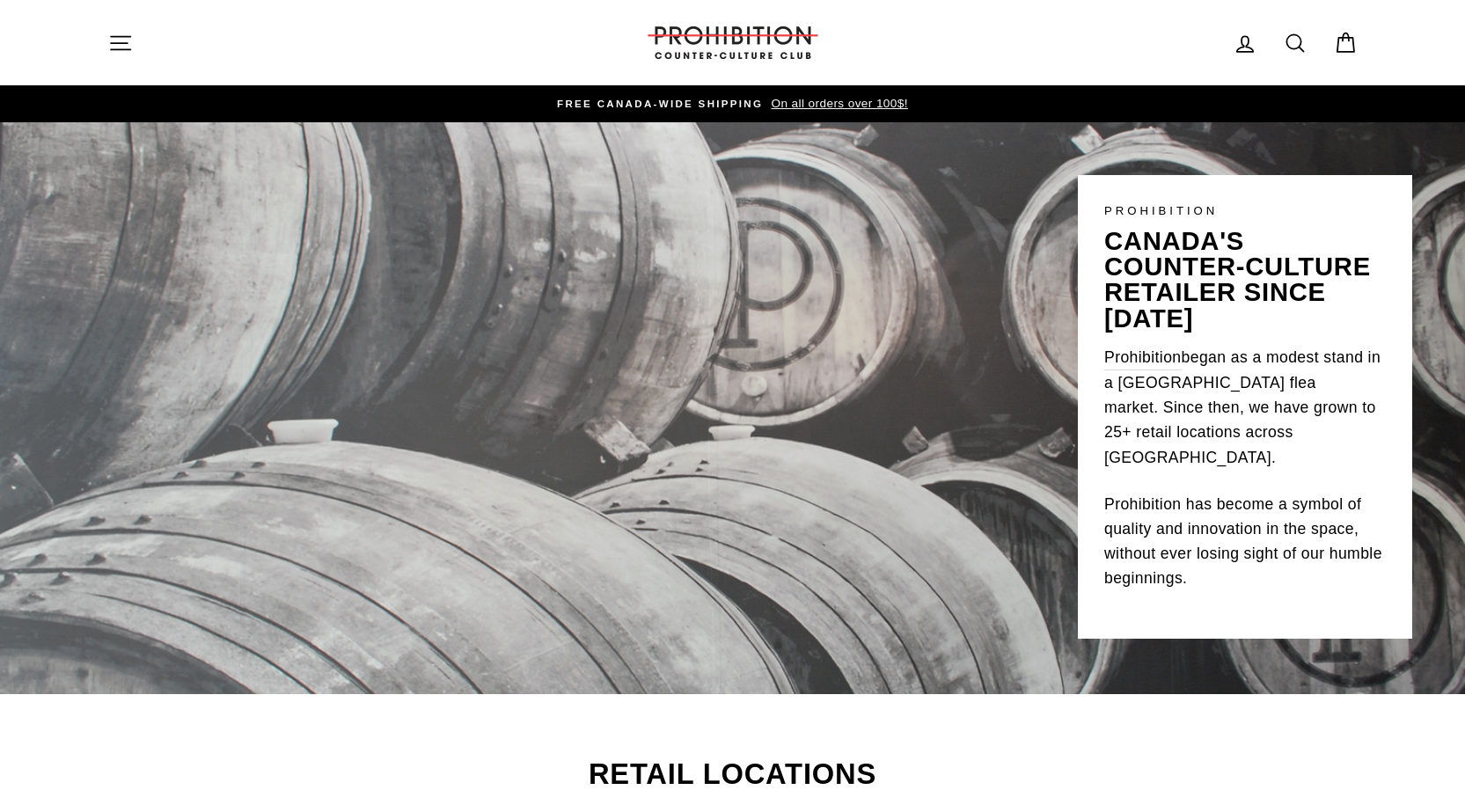 This screenshot has width=1465, height=812. What do you see at coordinates (1245, 541) in the screenshot?
I see `p: Prohibition has become a symbol of quality and innovation in the space, without ever losing sight...` at bounding box center [1245, 541].